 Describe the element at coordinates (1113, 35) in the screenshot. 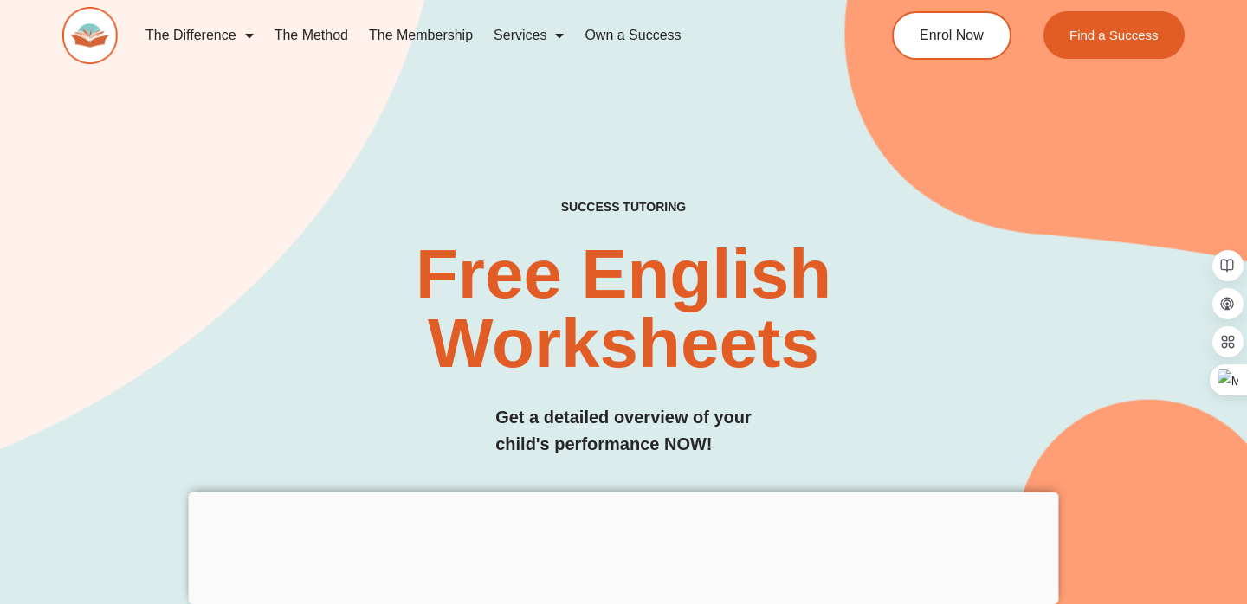

I see `span: Find a Success` at that location.